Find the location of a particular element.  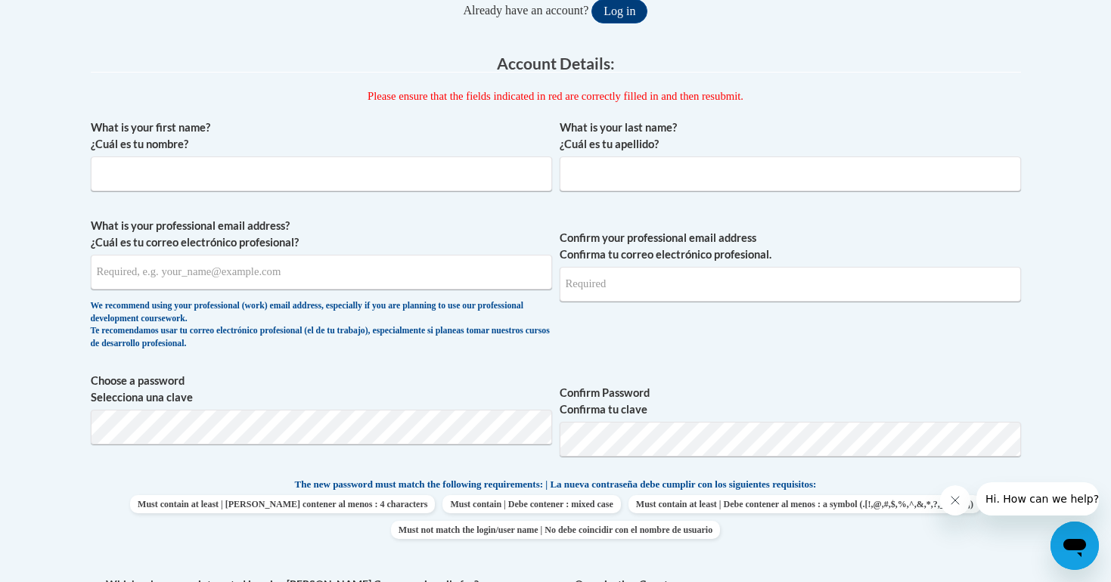

span: Must contain at least | Debe contener al menos : a symbol (.[!,@,#,$,%,^,&,*,?,_,~,-,(,)]) is located at coordinates (805, 504).